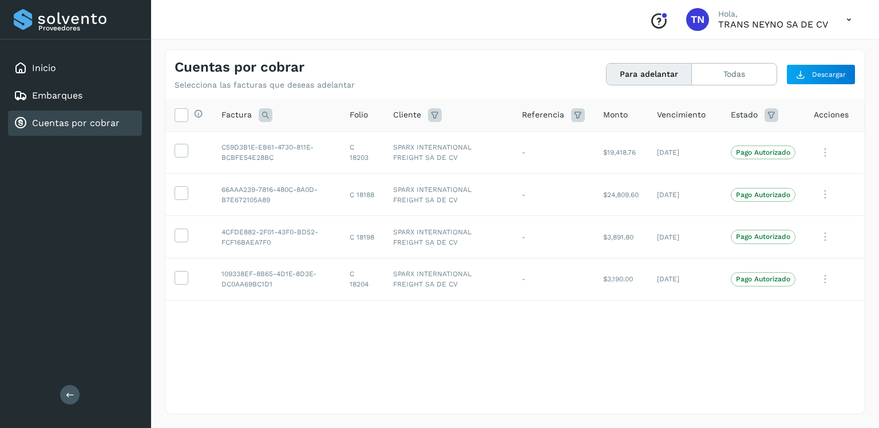  I want to click on span: Cliente, so click(407, 115).